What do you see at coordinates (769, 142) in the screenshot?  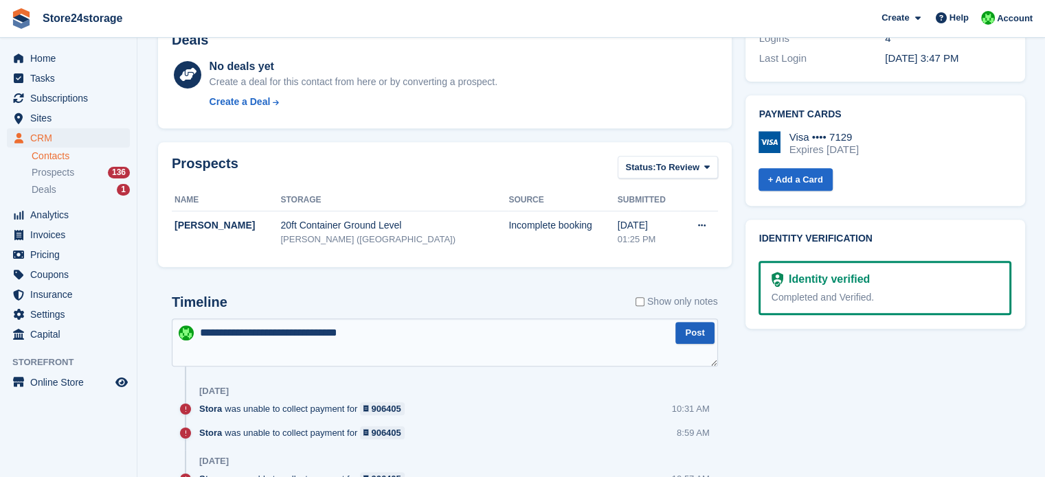 I see `img: Visa Logo` at bounding box center [769, 142].